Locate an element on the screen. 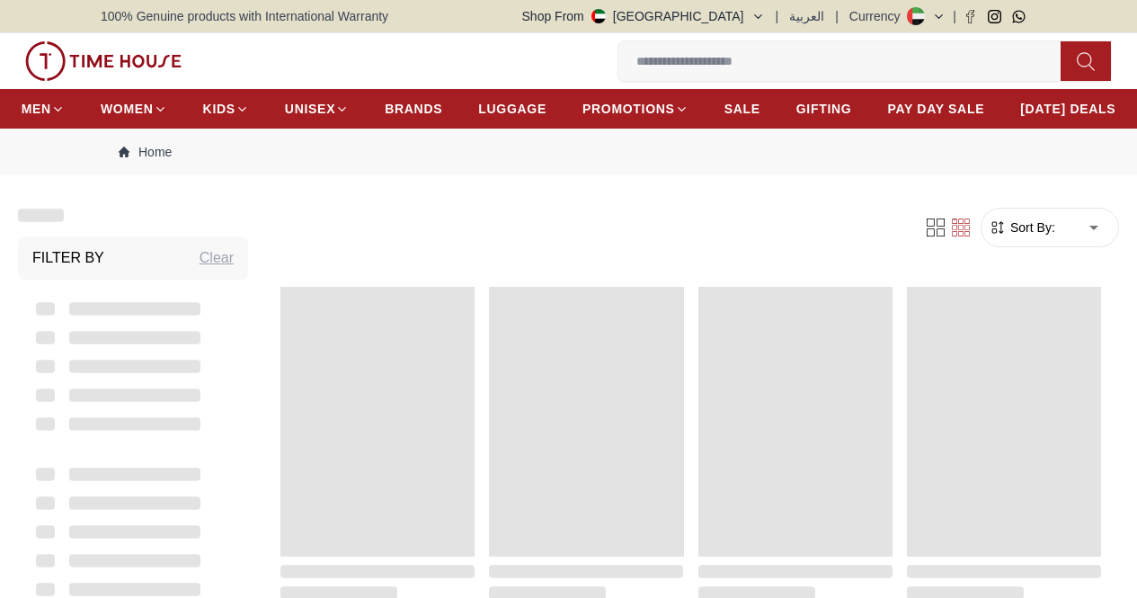 This screenshot has width=1137, height=598. a: Home is located at coordinates (145, 152).